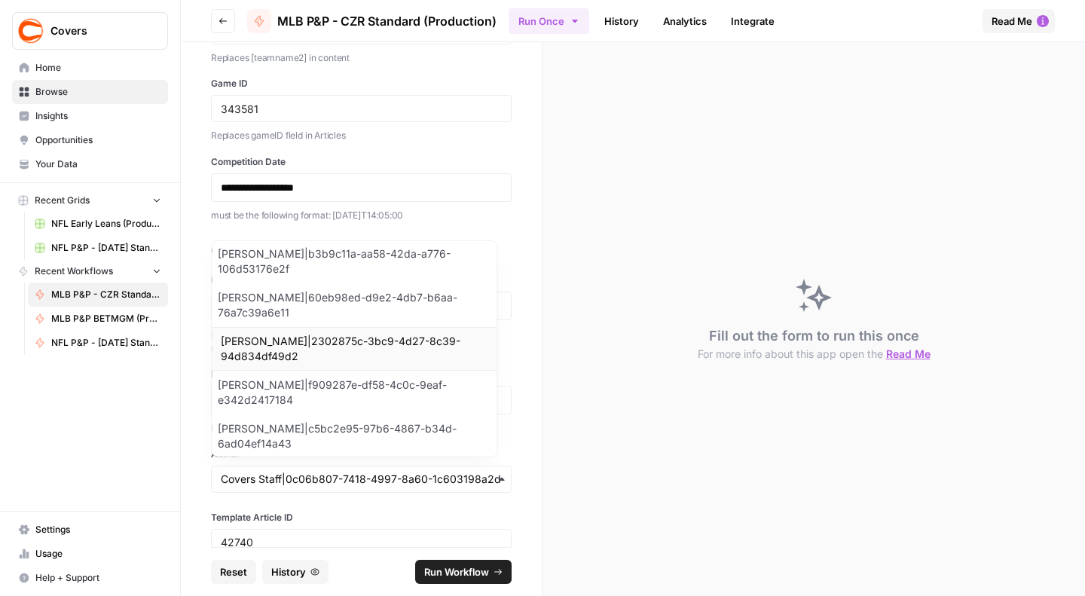 The width and height of the screenshot is (1085, 596). I want to click on button: Help + Support, so click(90, 578).